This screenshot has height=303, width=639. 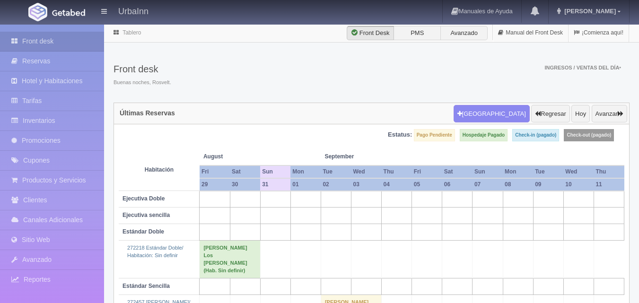 I want to click on th: 11, so click(x=609, y=185).